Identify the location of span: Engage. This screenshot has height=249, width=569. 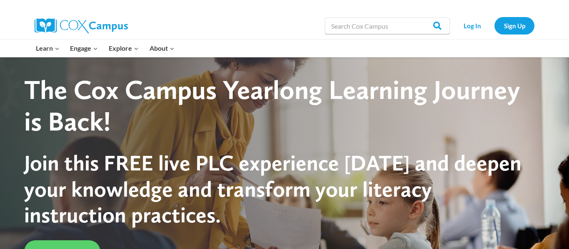
(84, 48).